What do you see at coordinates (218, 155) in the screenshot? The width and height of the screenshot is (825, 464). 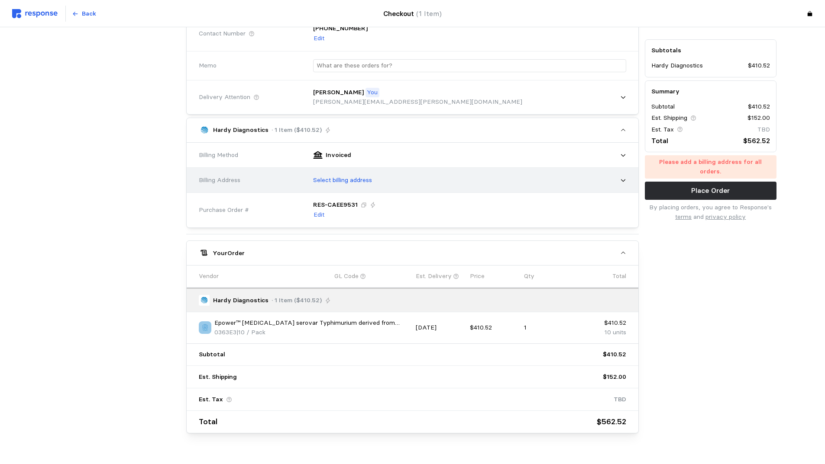 I see `span: Billing Method` at bounding box center [218, 155].